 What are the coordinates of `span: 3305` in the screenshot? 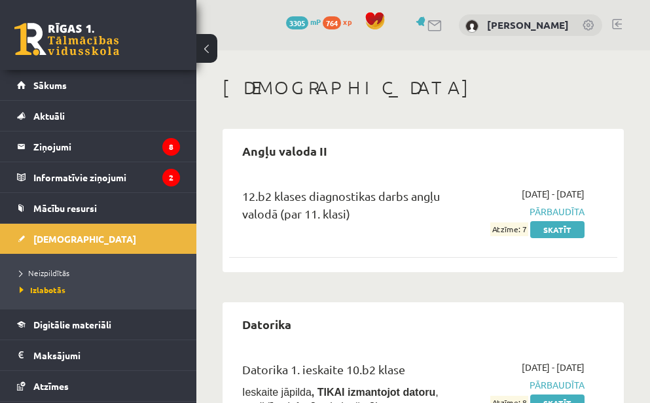 It's located at (297, 23).